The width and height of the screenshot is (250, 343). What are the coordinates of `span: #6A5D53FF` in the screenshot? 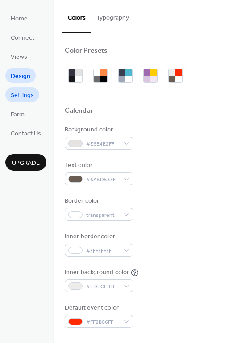 It's located at (103, 180).